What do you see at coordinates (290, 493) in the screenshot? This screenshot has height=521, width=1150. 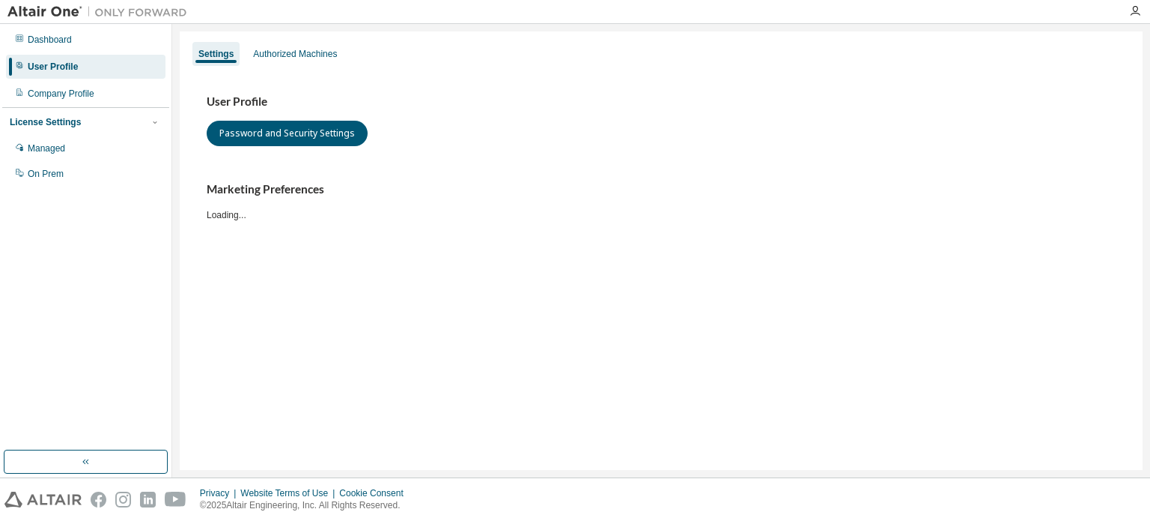 I see `div: Website Terms of Use` at bounding box center [290, 493].